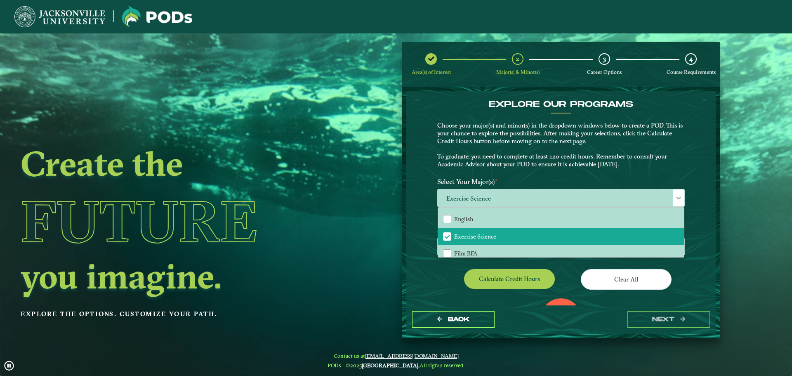 The height and width of the screenshot is (376, 792). I want to click on h2: Create the, so click(178, 163).